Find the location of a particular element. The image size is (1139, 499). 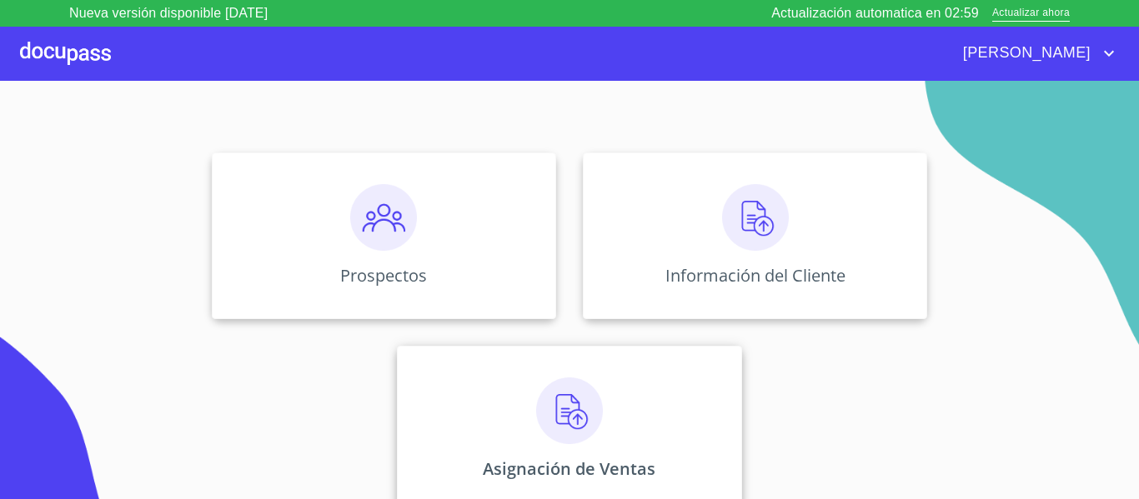

p: Asignación de Ventas is located at coordinates (568, 468).